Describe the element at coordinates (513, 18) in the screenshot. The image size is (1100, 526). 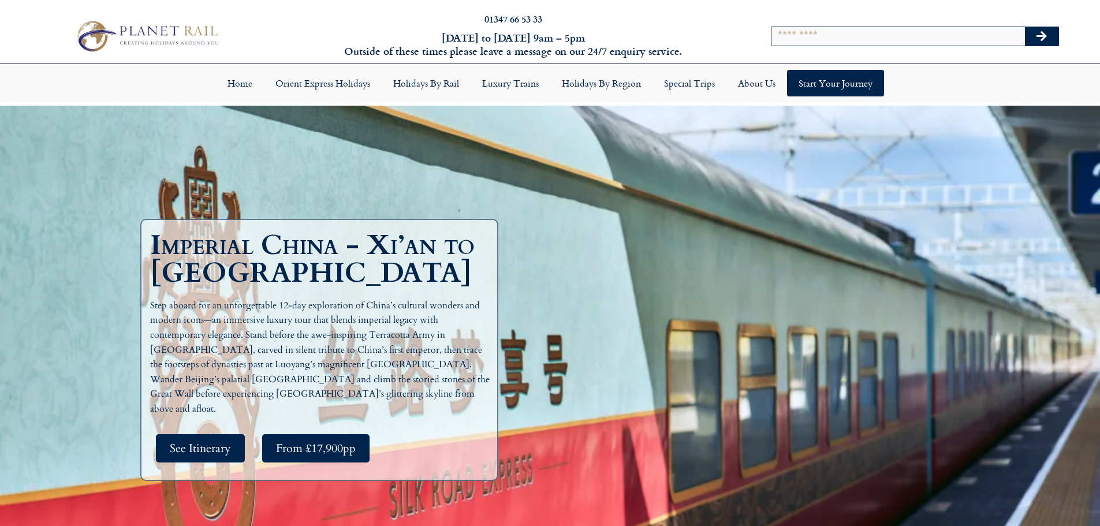
I see `a: 01347 66 53 33` at that location.